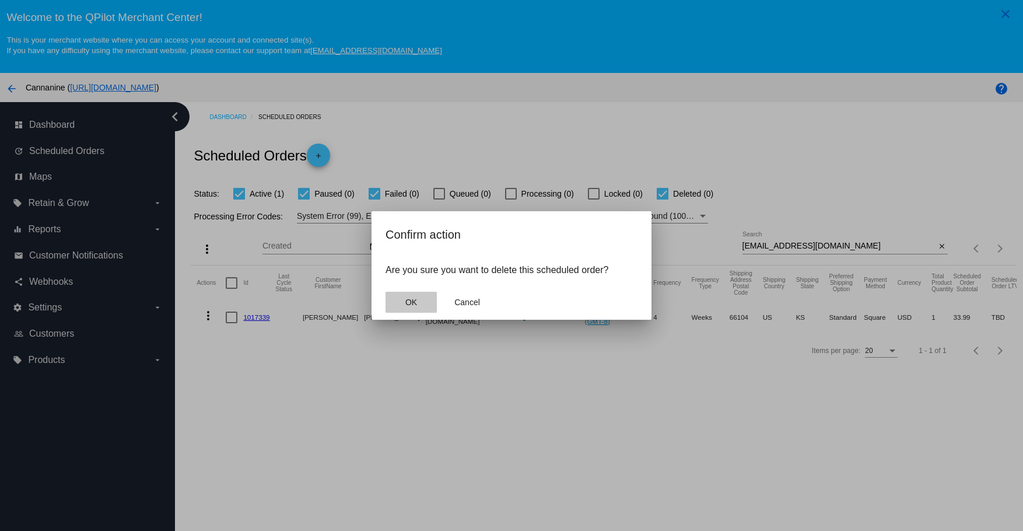  I want to click on h2: Confirm action, so click(512, 234).